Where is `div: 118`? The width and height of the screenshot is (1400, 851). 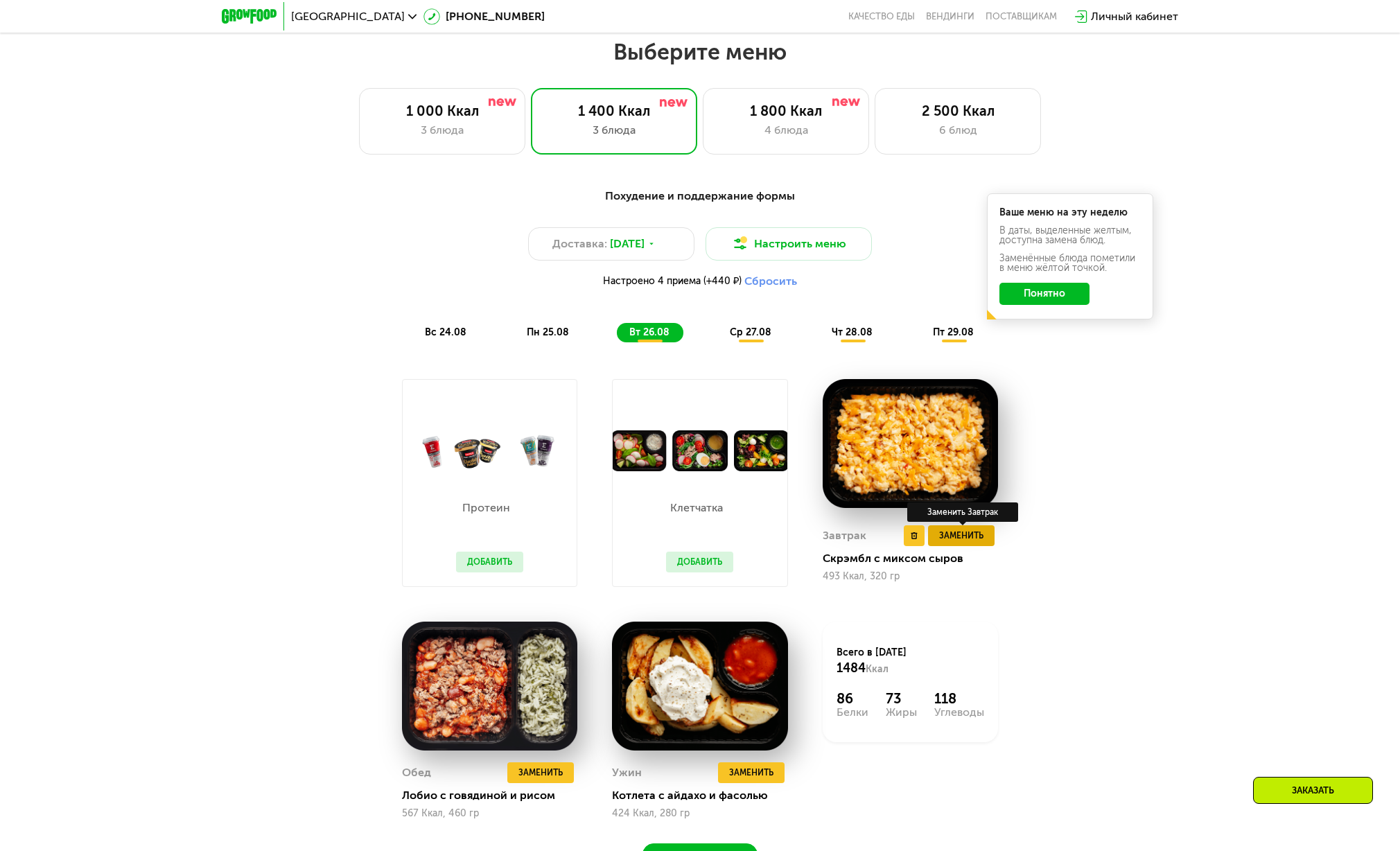 div: 118 is located at coordinates (959, 699).